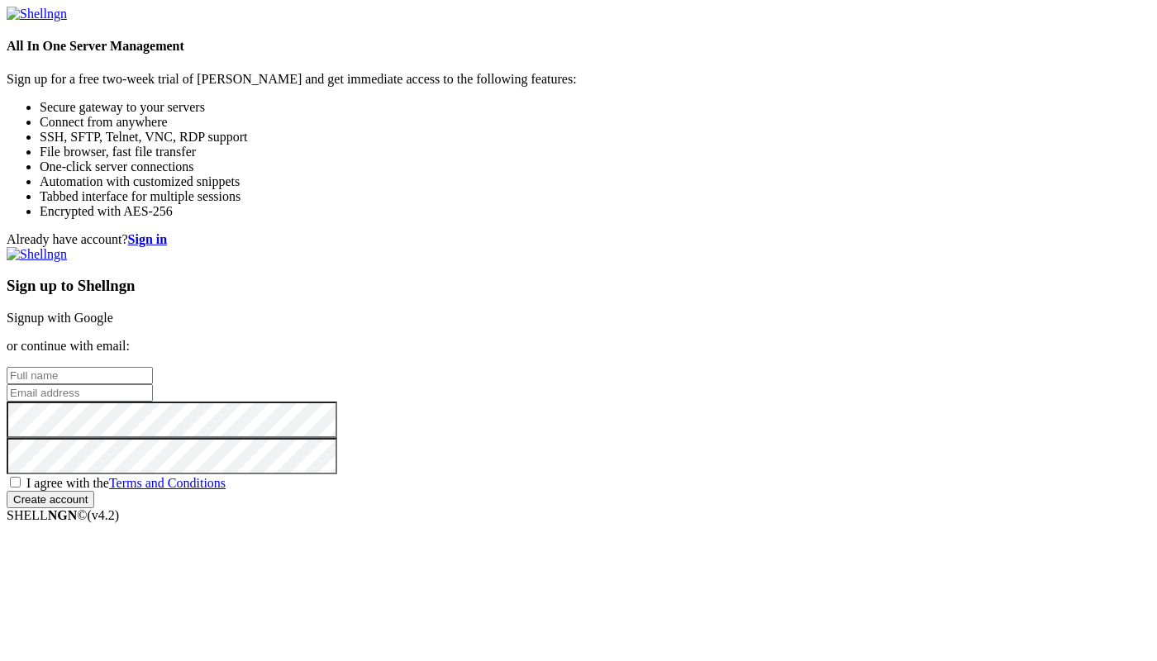 The width and height of the screenshot is (1157, 661). Describe the element at coordinates (595, 182) in the screenshot. I see `li: Automation with customized snippets` at that location.